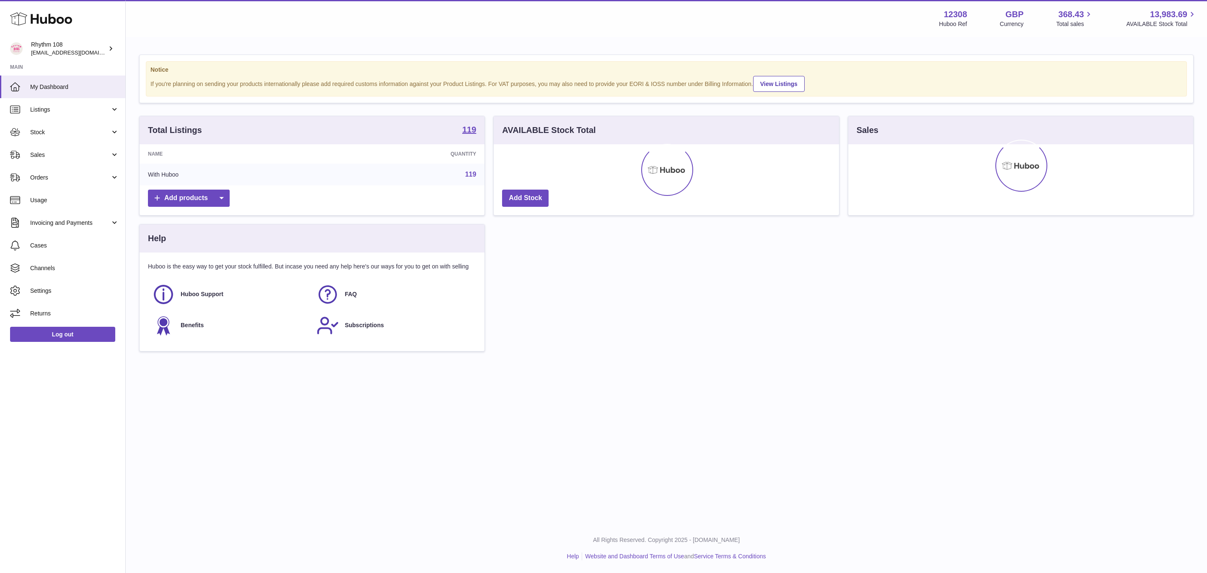 The width and height of the screenshot is (1207, 573). I want to click on a: Service Terms & Conditions, so click(730, 556).